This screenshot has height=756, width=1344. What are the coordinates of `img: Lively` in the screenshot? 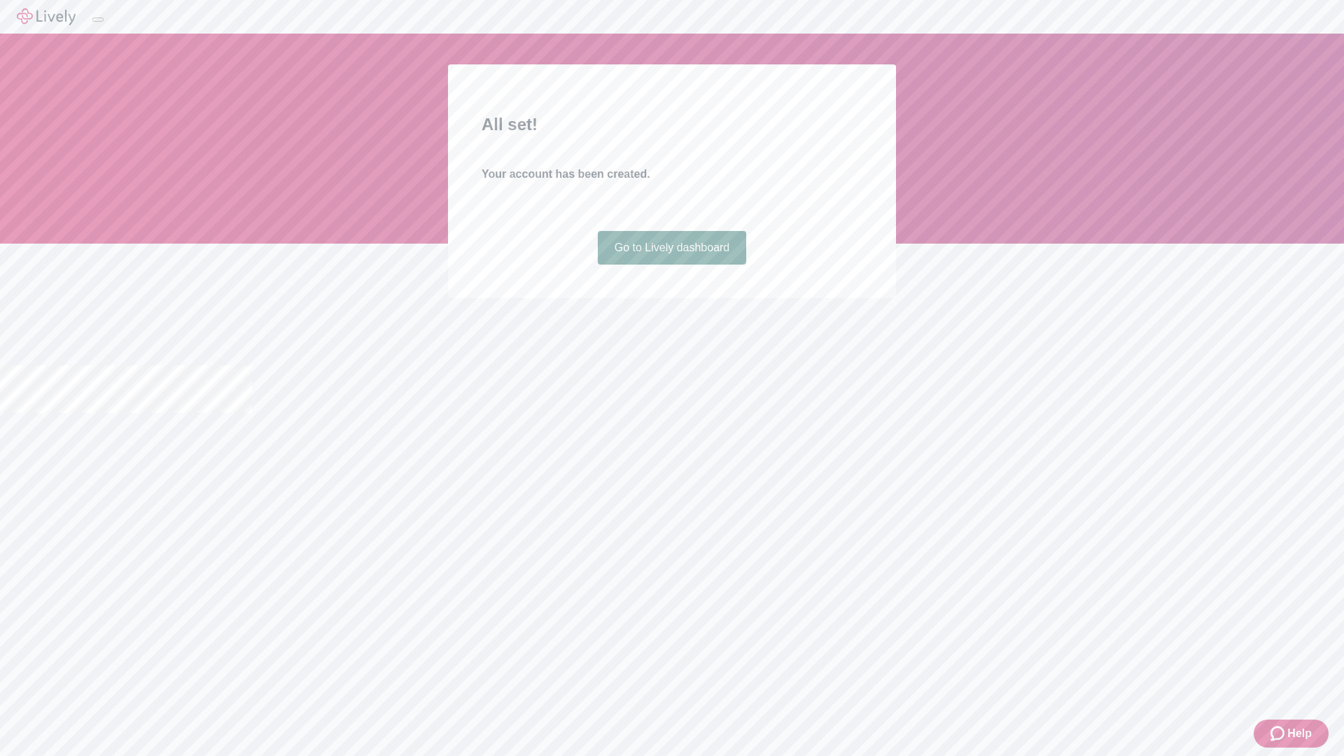 It's located at (46, 17).